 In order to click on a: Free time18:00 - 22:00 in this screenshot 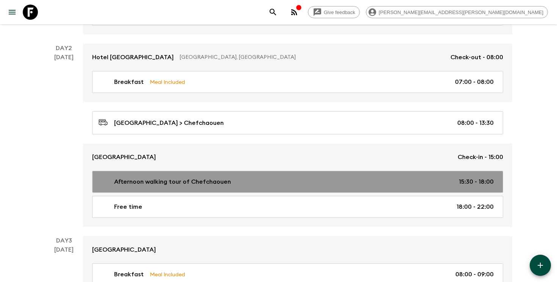, I will do `click(298, 207)`.